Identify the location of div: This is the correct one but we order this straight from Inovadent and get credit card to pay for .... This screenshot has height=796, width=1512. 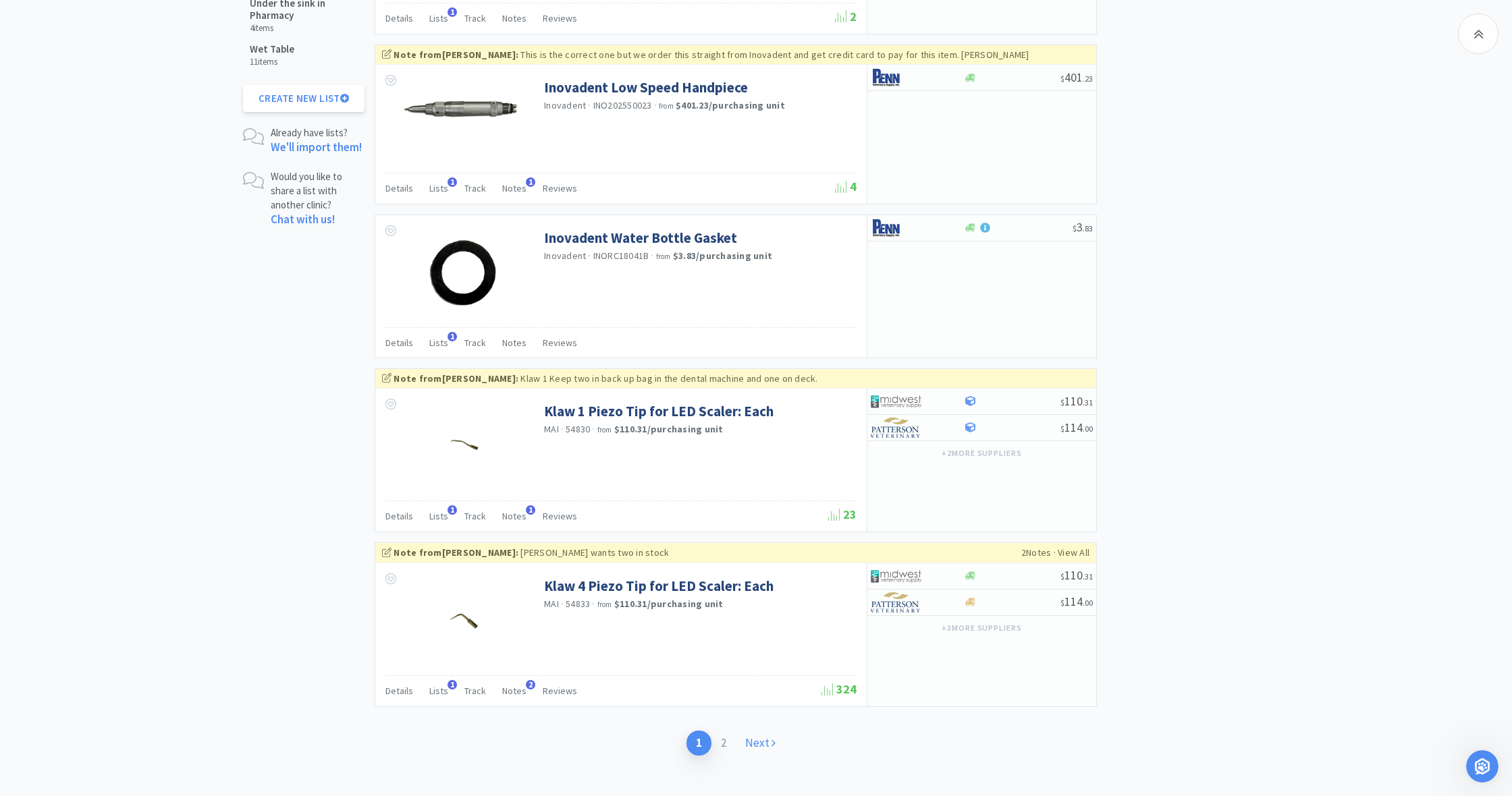
(736, 55).